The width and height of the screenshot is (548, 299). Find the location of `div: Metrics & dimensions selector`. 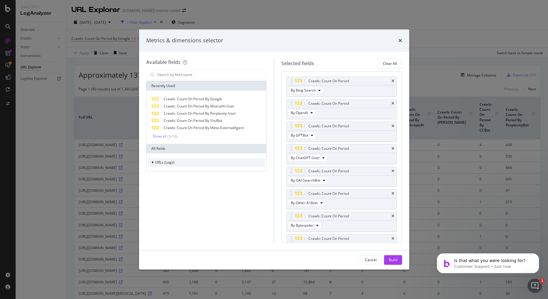

div: Metrics & dimensions selector is located at coordinates (185, 41).